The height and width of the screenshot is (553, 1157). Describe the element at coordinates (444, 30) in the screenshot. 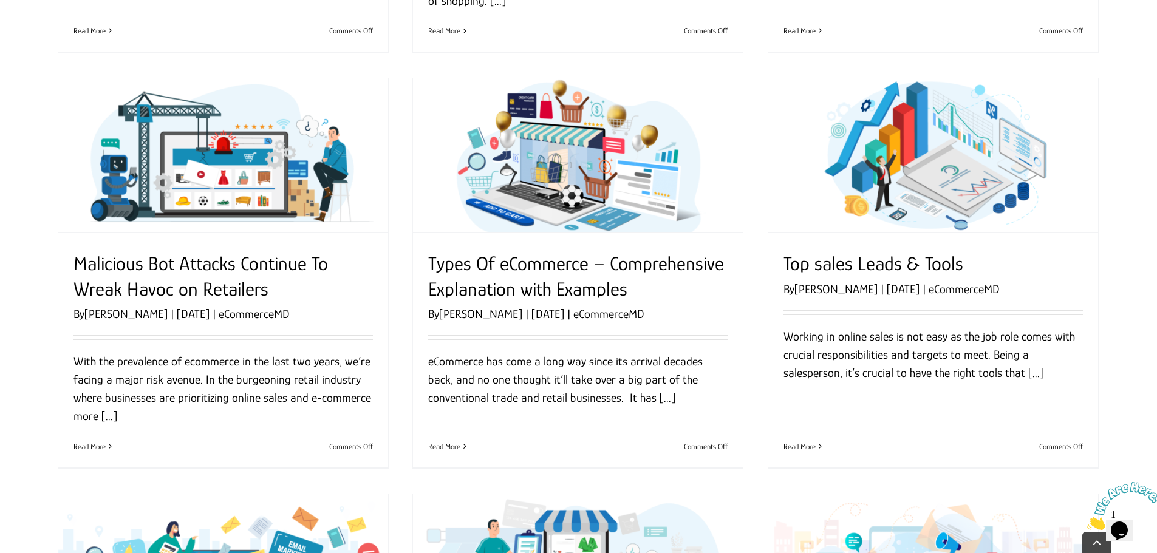

I see `a: More on Shopper’s Expectations of Top-Notch Customer Service Cause E-Commerce Bounce Rate` at that location.